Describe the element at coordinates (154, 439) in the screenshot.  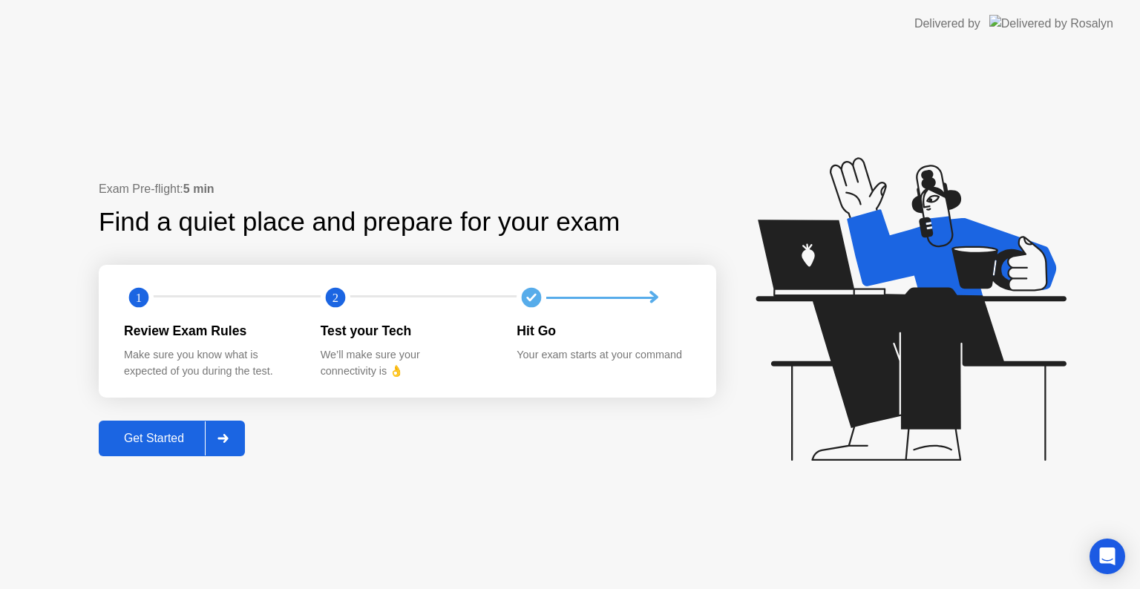
I see `div: Get Started` at that location.